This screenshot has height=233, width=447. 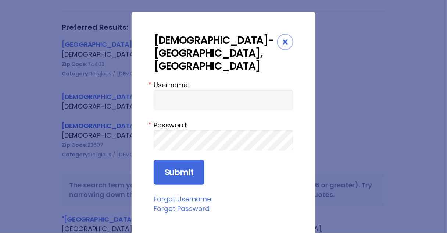 What do you see at coordinates (182, 198) in the screenshot?
I see `a: Forgot Username` at bounding box center [182, 198].